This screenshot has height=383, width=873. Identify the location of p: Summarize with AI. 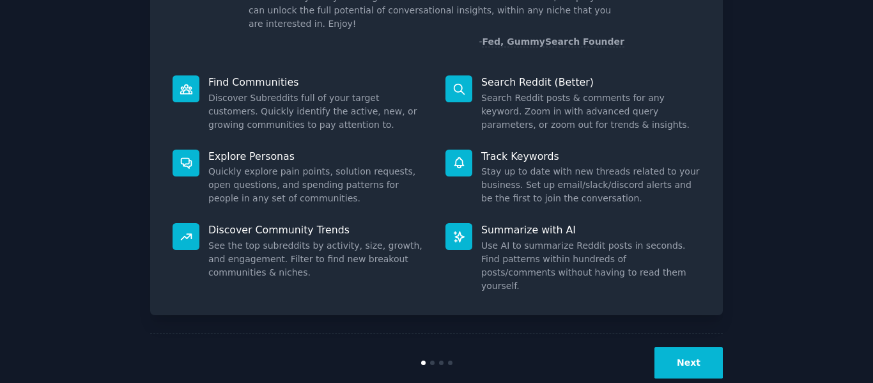
(591, 230).